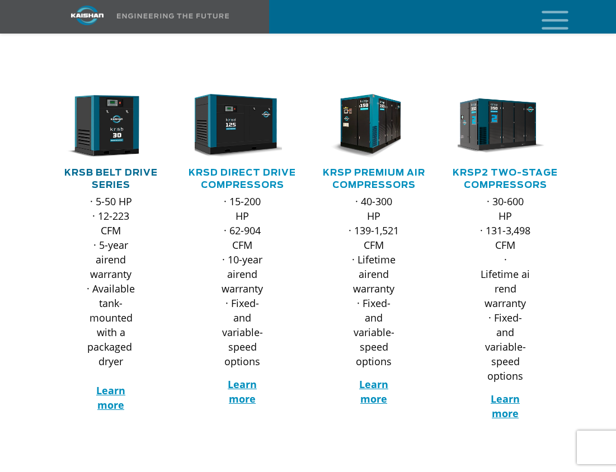 This screenshot has width=616, height=472. I want to click on div: krsp150, so click(374, 126).